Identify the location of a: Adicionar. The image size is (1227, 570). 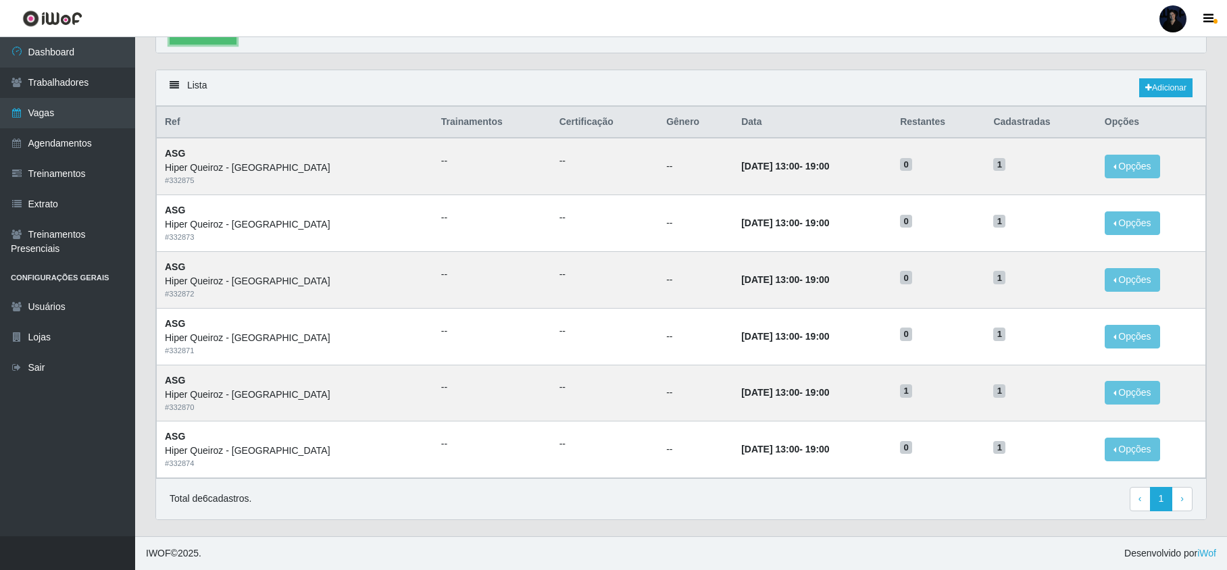
(1165, 88).